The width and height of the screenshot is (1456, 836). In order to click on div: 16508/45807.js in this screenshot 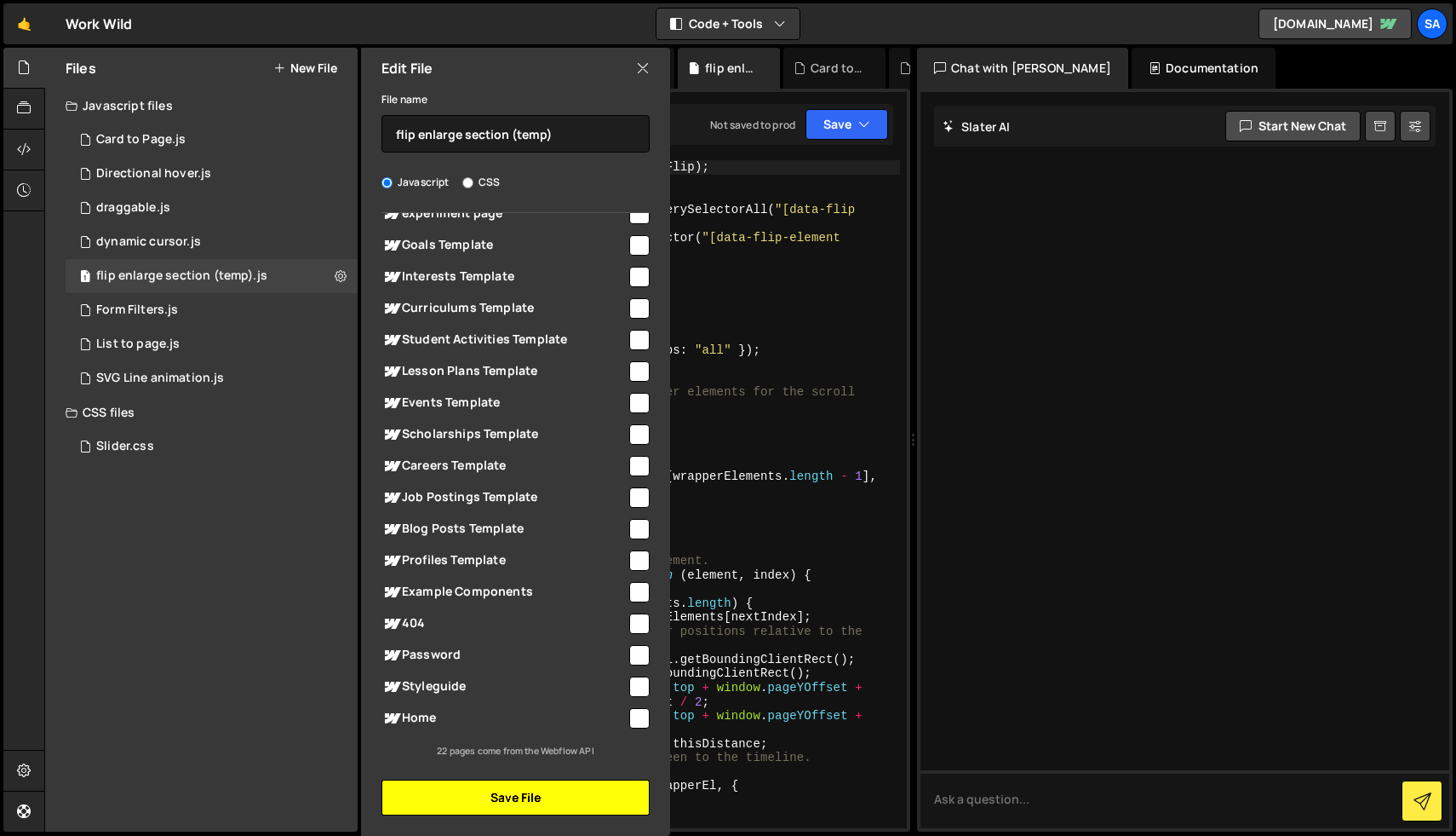, I will do `click(211, 378)`.